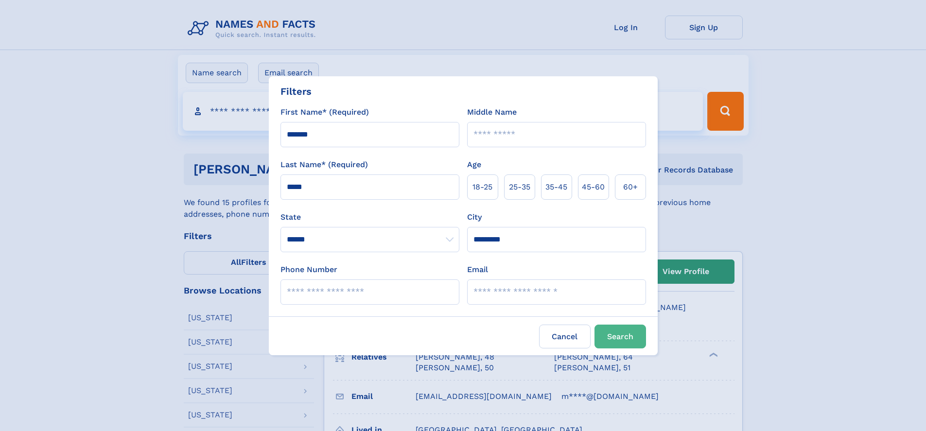 The width and height of the screenshot is (926, 431). What do you see at coordinates (565, 336) in the screenshot?
I see `label: Cancel` at bounding box center [565, 336].